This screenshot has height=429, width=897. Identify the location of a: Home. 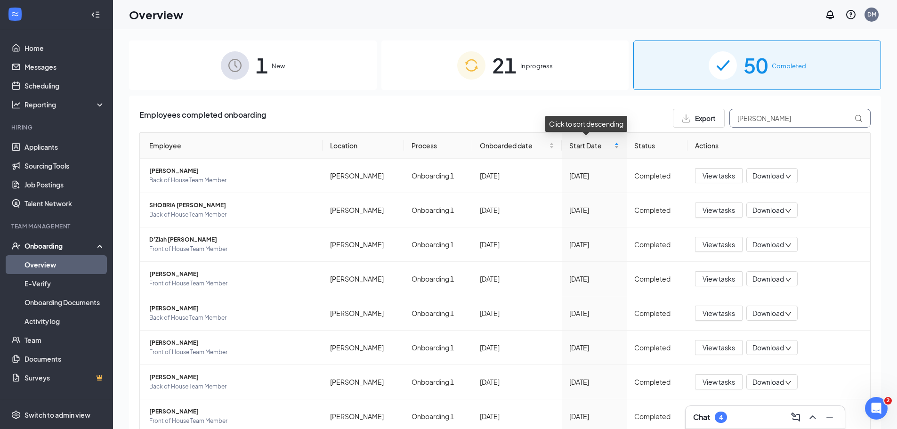
(65, 48).